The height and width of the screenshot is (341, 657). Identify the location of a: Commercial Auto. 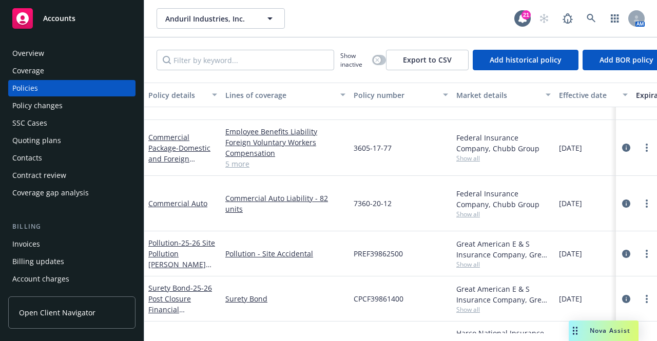
(178, 203).